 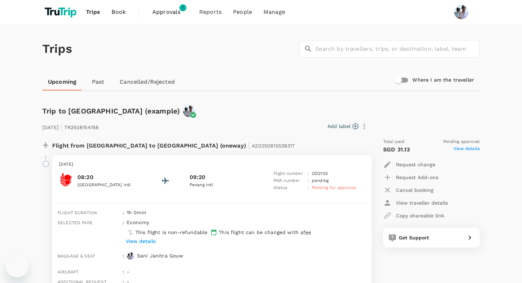 What do you see at coordinates (68, 272) in the screenshot?
I see `span: Aircraft` at bounding box center [68, 272].